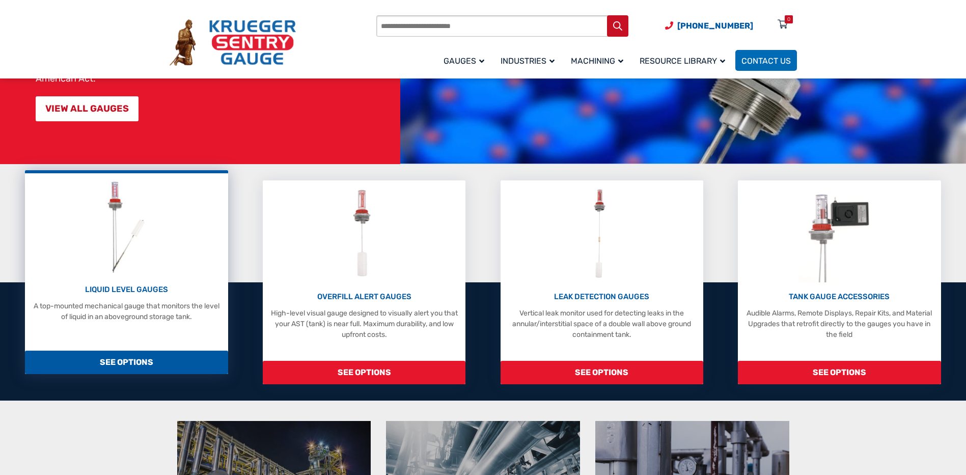 This screenshot has height=475, width=966. What do you see at coordinates (233, 43) in the screenshot?
I see `img: Krueger Sentry Gauge` at bounding box center [233, 43].